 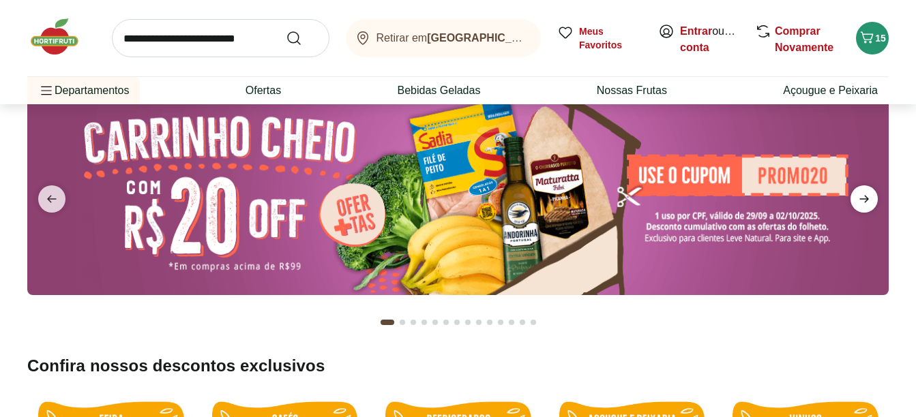 I want to click on a: Entrar, so click(x=696, y=31).